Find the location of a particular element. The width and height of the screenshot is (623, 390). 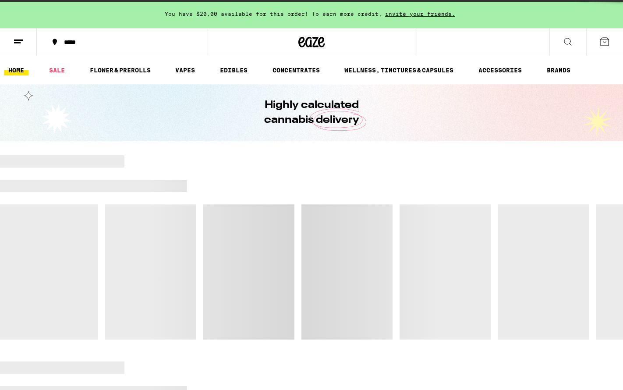

a: SALE is located at coordinates (57, 70).